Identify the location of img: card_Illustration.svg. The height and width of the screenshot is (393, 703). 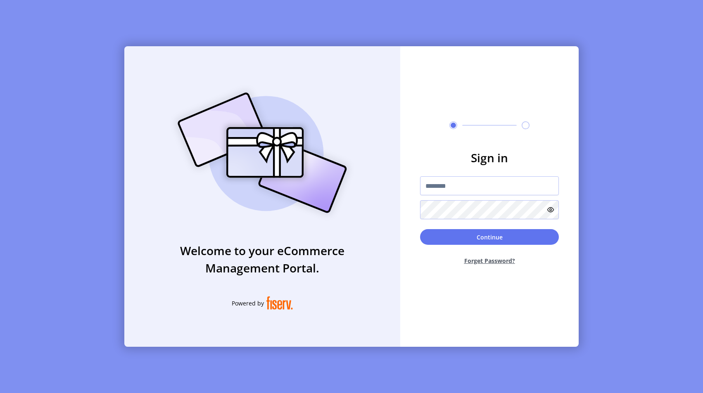
(262, 153).